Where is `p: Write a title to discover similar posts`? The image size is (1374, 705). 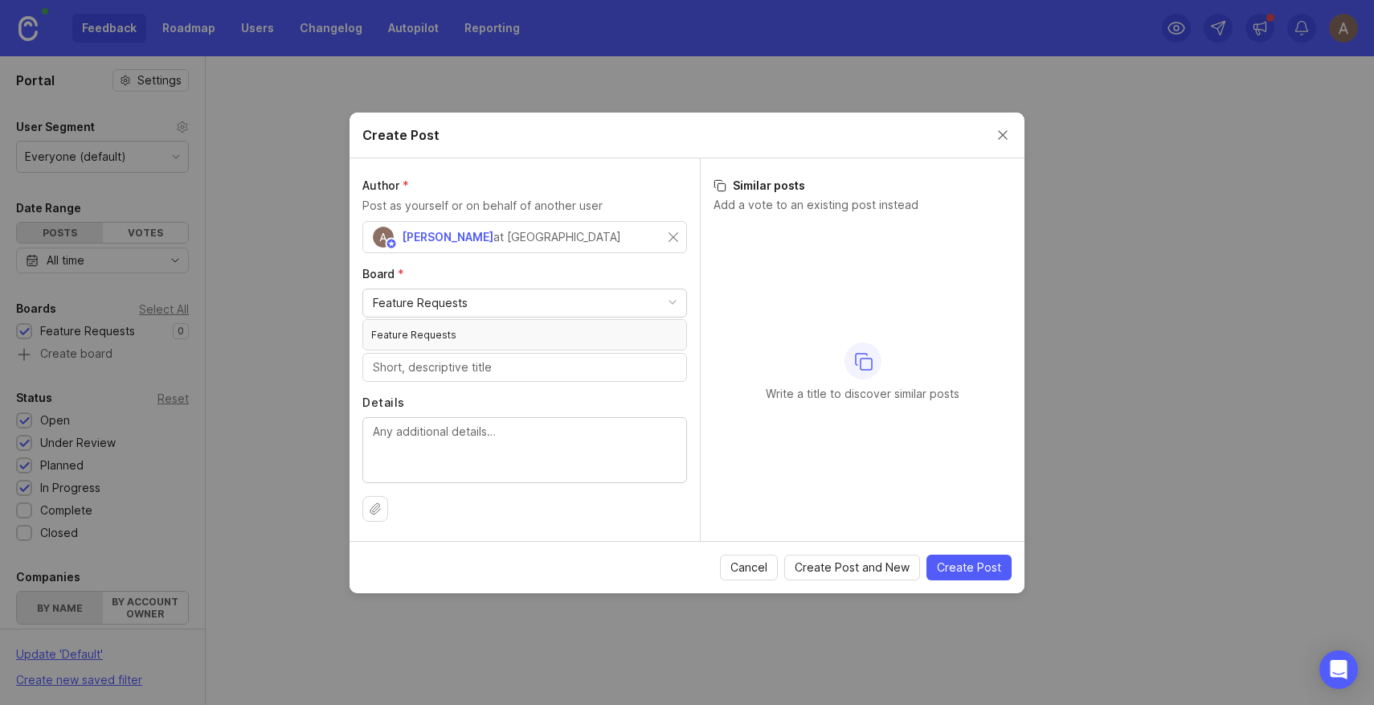
p: Write a title to discover similar posts is located at coordinates (862, 394).